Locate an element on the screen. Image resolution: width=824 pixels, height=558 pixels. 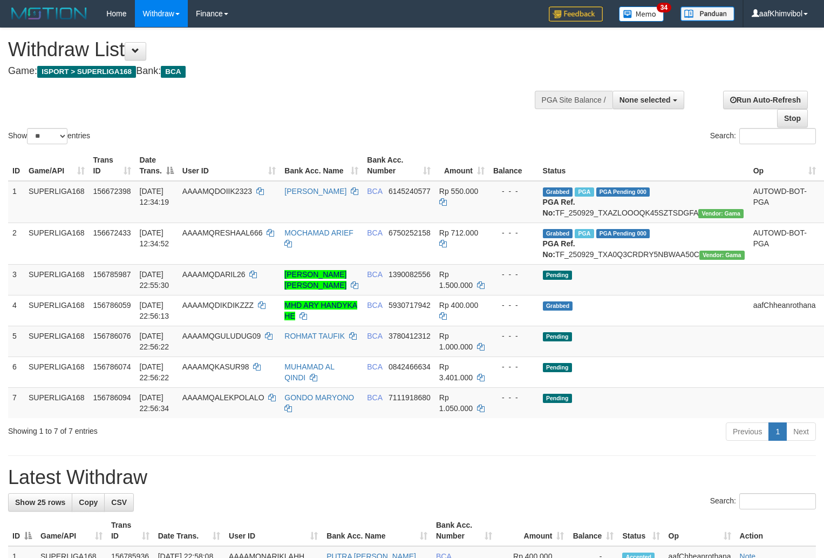
span: Copy 6145240577 to clipboard is located at coordinates (410, 191).